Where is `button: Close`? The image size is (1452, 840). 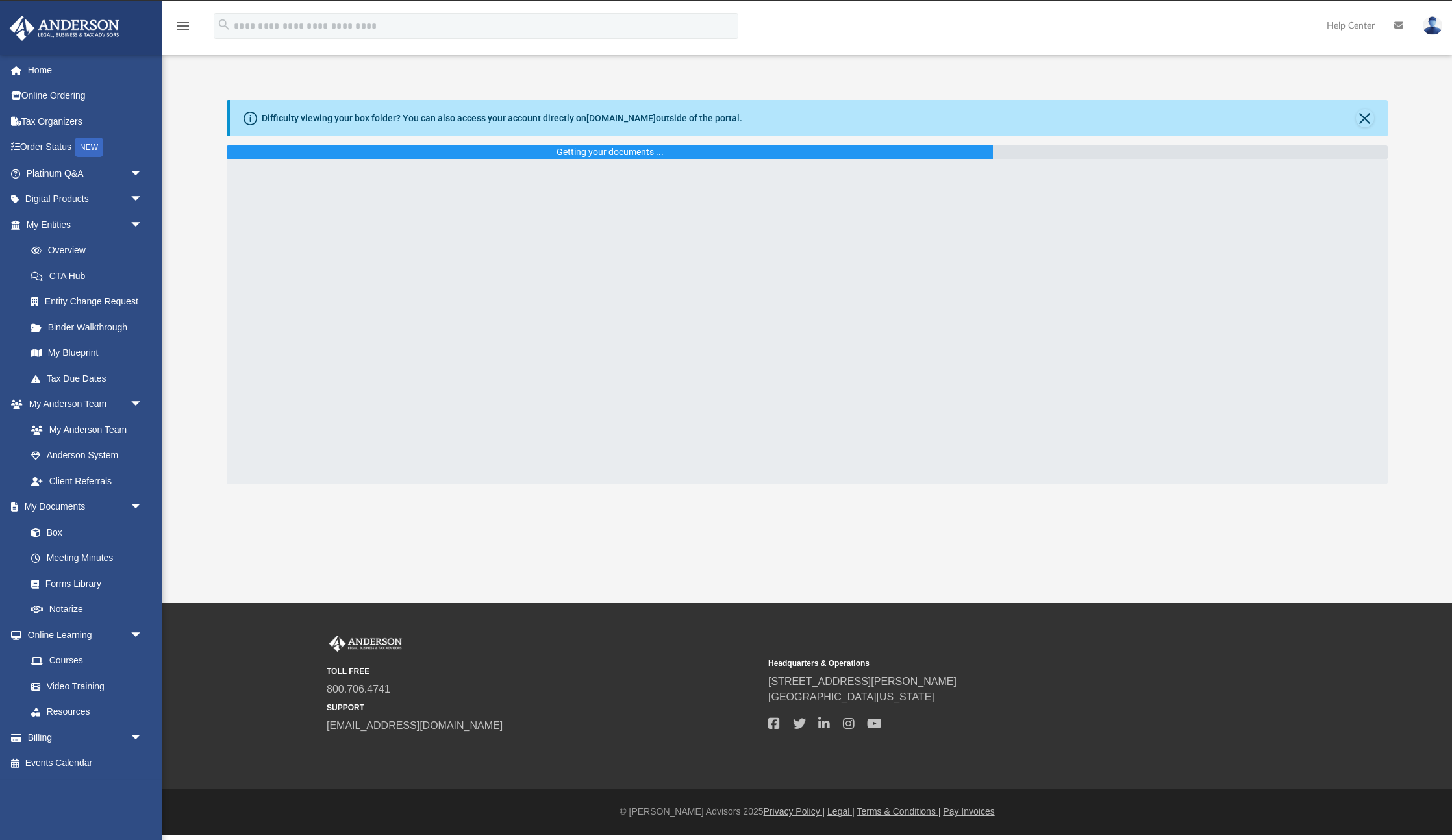 button: Close is located at coordinates (1365, 118).